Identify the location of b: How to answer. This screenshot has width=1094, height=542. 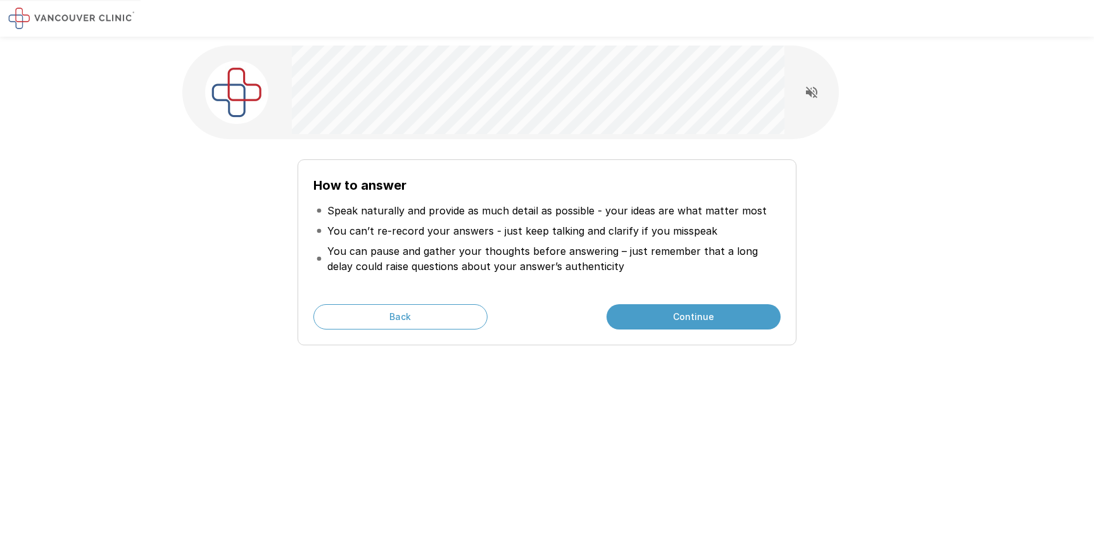
(360, 185).